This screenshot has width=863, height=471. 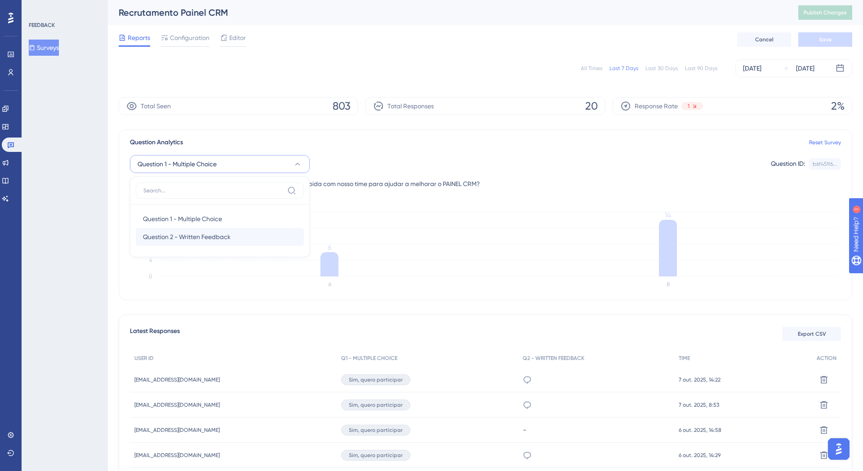 What do you see at coordinates (591, 106) in the screenshot?
I see `span: 20` at bounding box center [591, 106].